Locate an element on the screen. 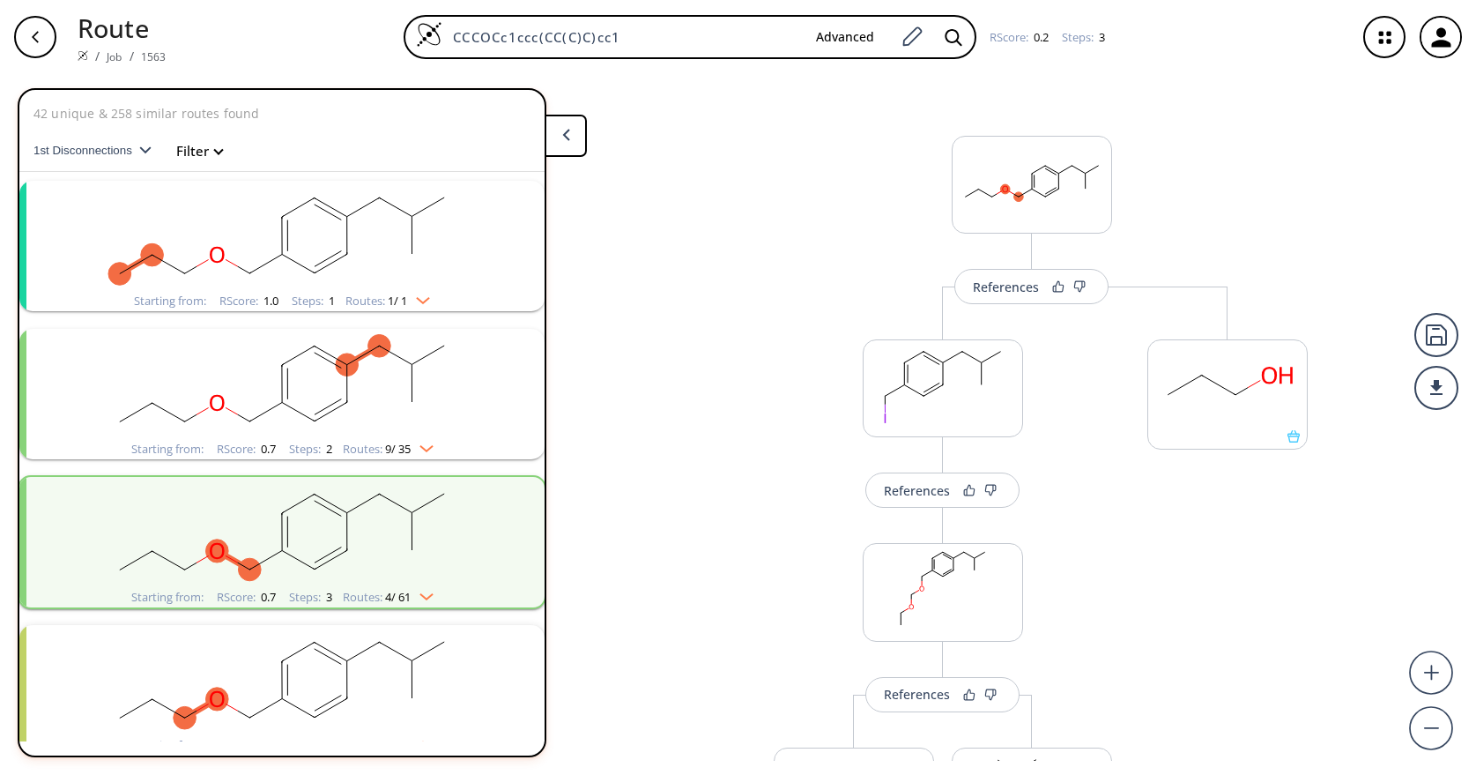 The image size is (1476, 775). span: 1 / 3 is located at coordinates (397, 745).